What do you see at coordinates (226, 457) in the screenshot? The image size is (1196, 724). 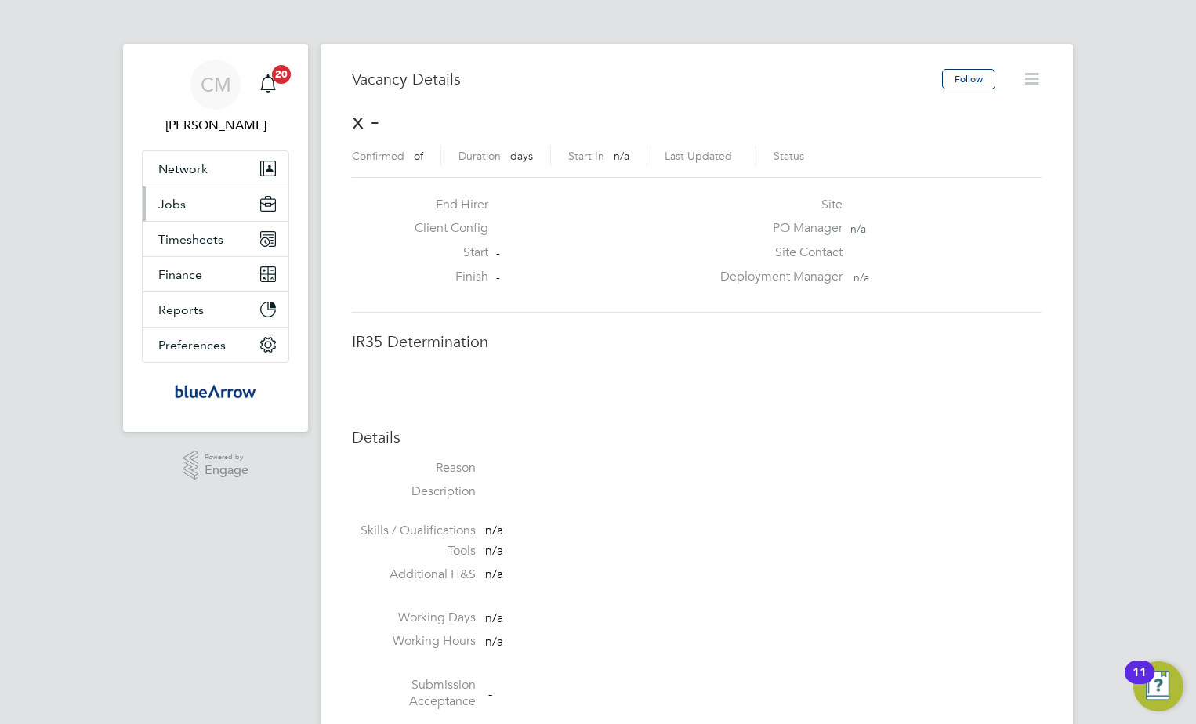 I see `span: Powered by` at bounding box center [226, 457].